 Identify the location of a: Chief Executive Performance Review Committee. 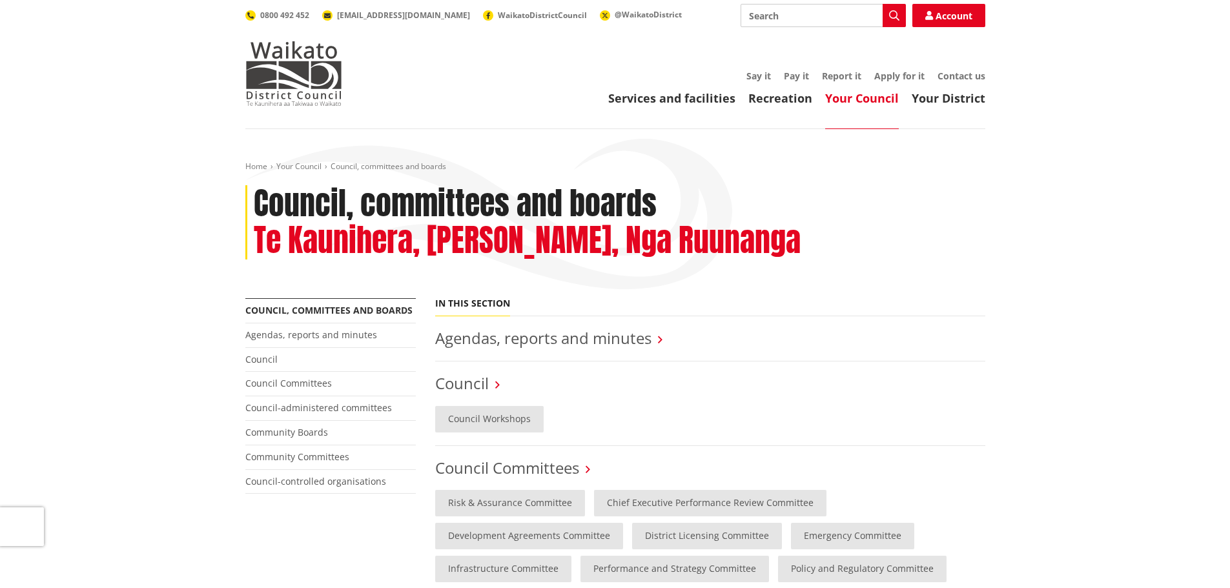
(710, 503).